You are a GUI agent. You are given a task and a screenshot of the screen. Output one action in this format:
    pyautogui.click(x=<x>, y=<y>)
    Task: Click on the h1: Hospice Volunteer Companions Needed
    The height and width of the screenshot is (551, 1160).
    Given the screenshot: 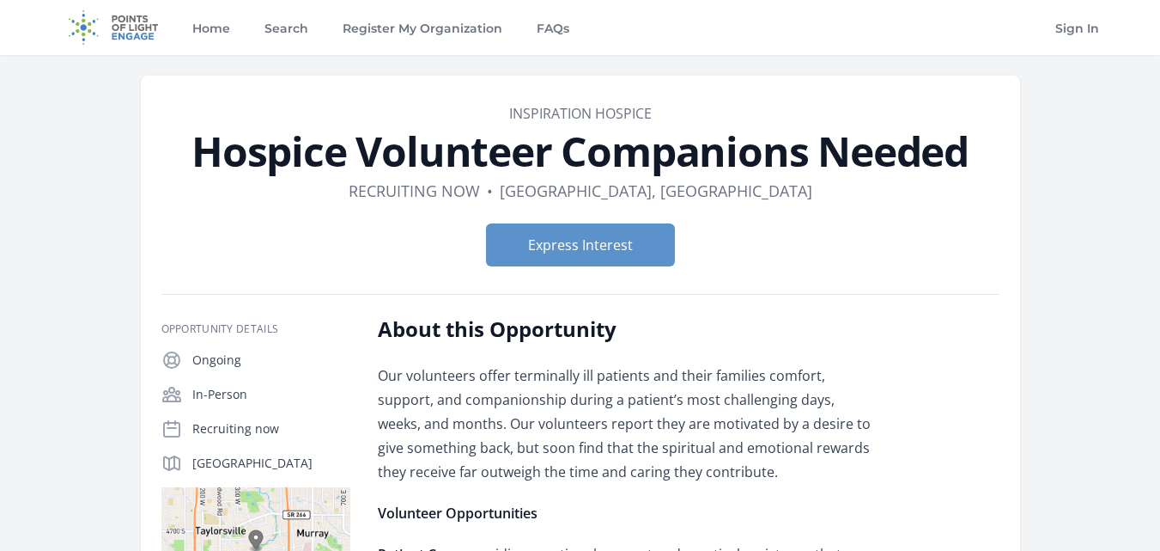 What is the action you would take?
    pyautogui.click(x=581, y=151)
    